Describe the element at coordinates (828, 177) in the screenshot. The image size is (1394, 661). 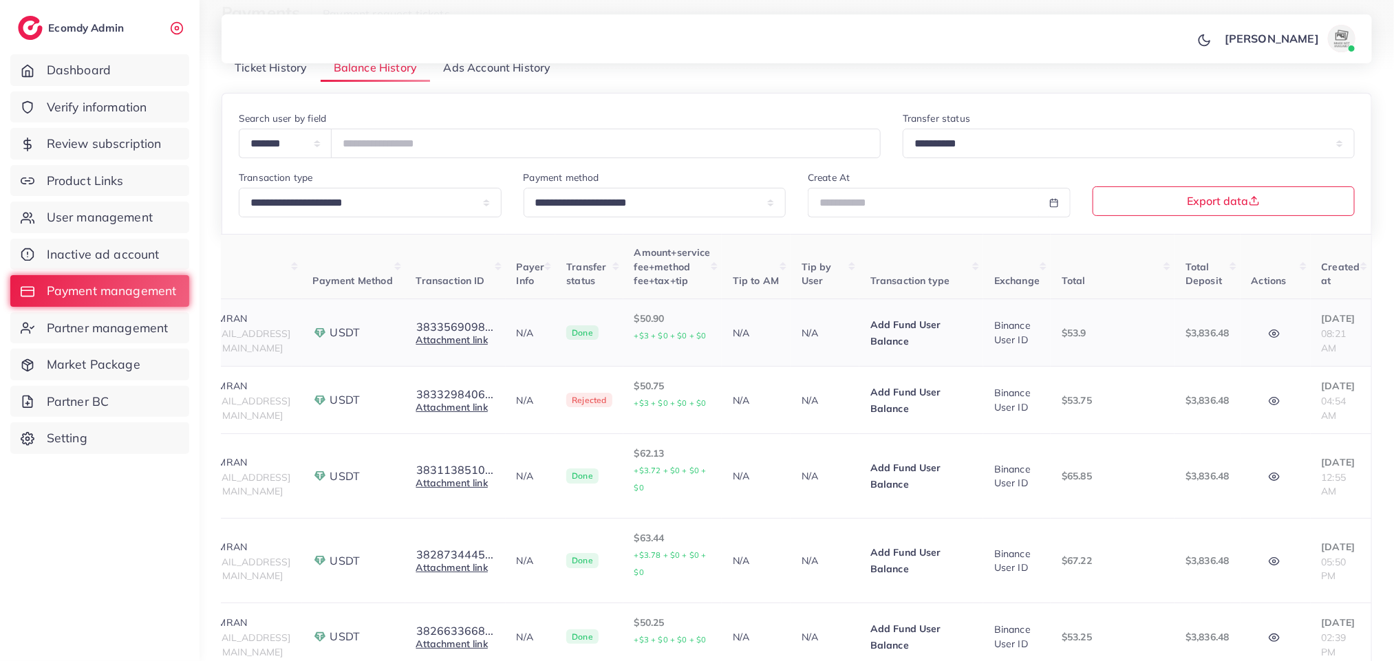
I see `label: Create At` at that location.